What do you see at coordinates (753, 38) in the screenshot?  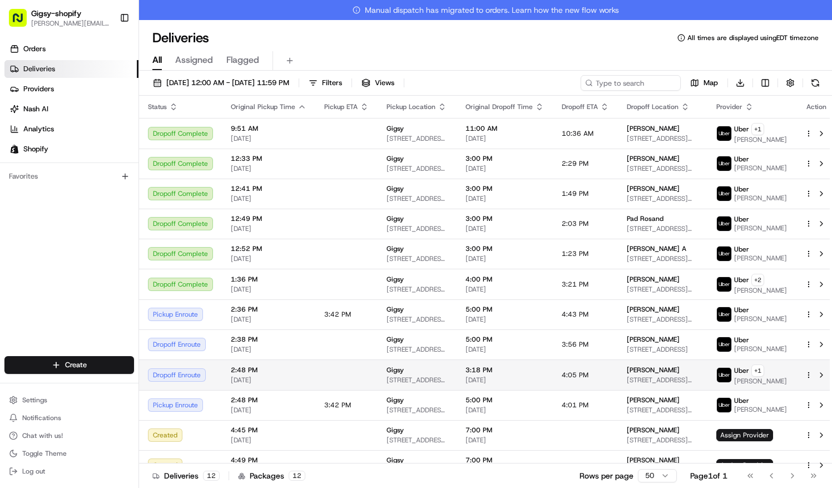 I see `span: All times are displayed using EDT timezone` at bounding box center [753, 38].